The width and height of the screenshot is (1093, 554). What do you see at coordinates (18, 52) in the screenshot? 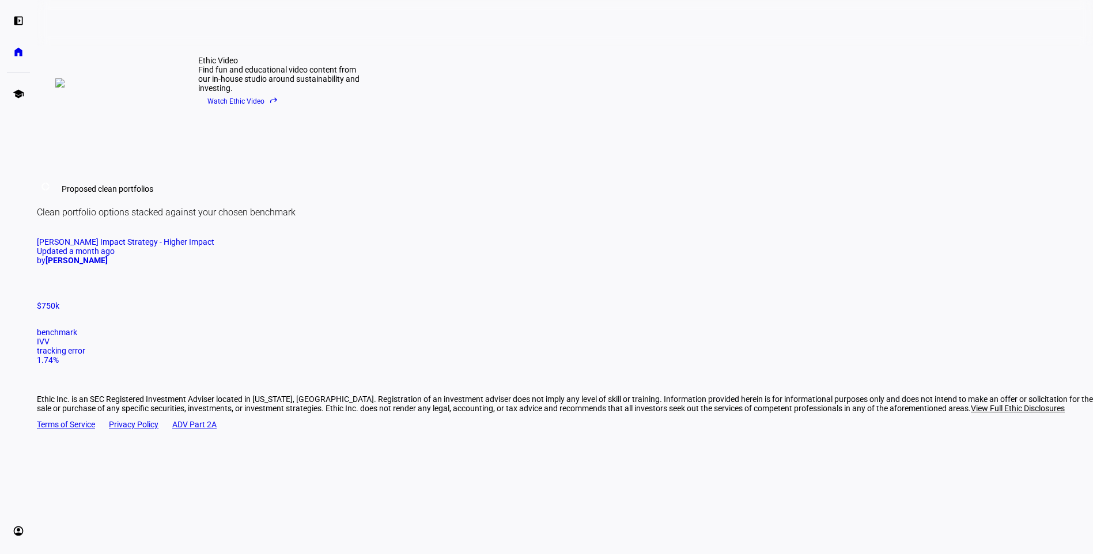
I see `a: home` at bounding box center [18, 52].